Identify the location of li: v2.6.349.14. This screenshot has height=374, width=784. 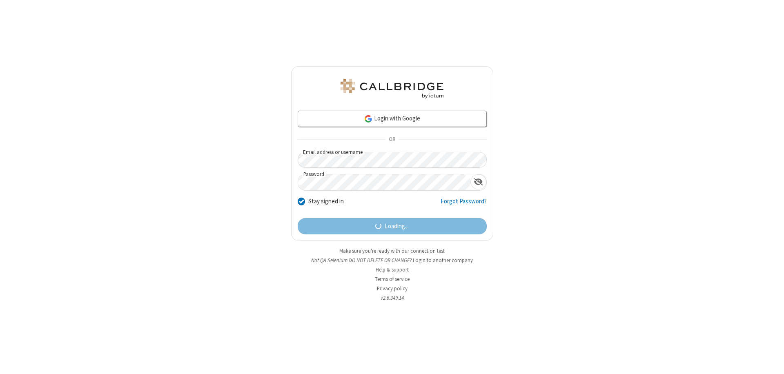
(392, 298).